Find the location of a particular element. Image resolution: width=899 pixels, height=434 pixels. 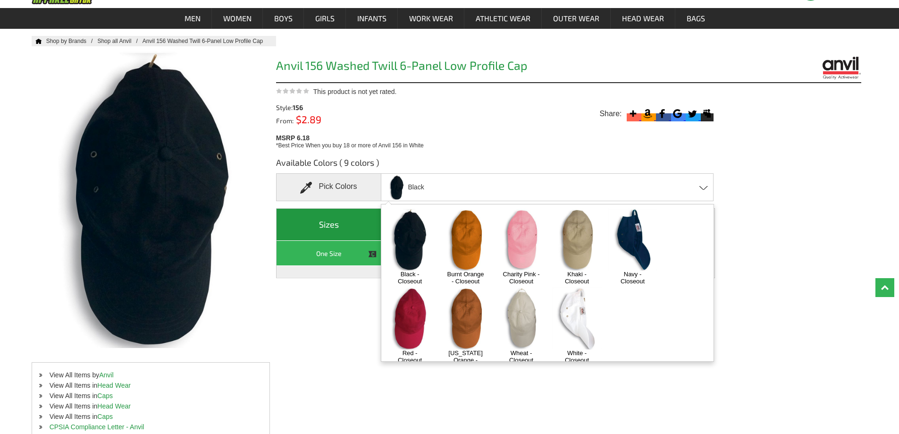

a: Black - Closeout is located at coordinates (410, 278).